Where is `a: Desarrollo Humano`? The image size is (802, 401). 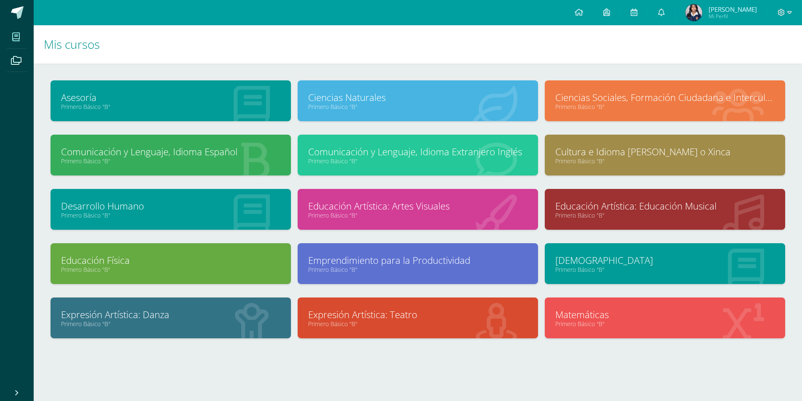
a: Desarrollo Humano is located at coordinates (170, 206).